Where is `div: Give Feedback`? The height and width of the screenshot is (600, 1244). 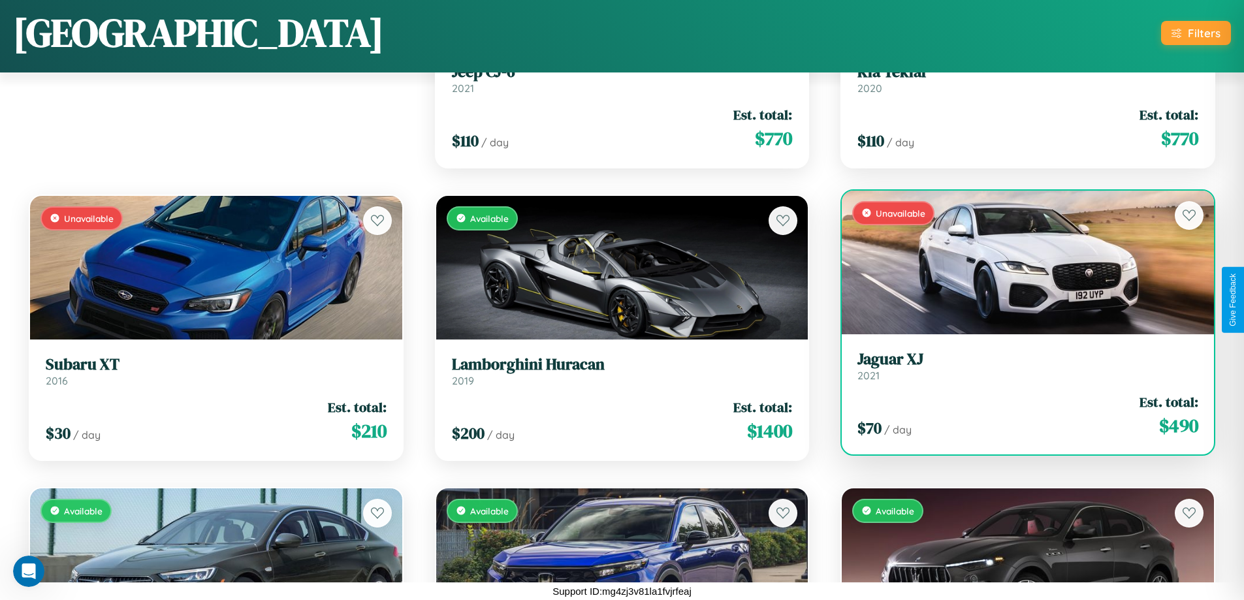 div: Give Feedback is located at coordinates (1233, 300).